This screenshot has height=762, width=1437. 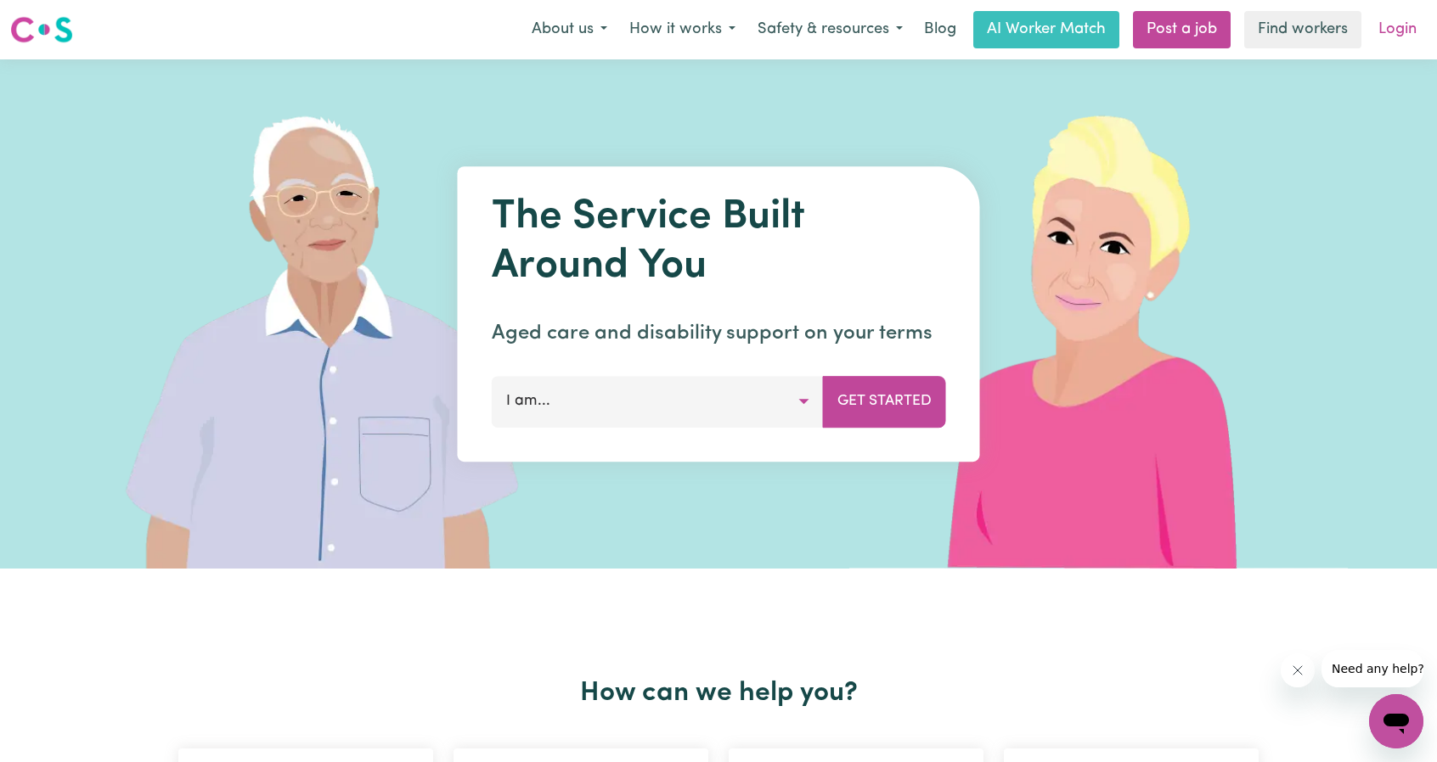 I want to click on span: Need any help?, so click(x=56, y=19).